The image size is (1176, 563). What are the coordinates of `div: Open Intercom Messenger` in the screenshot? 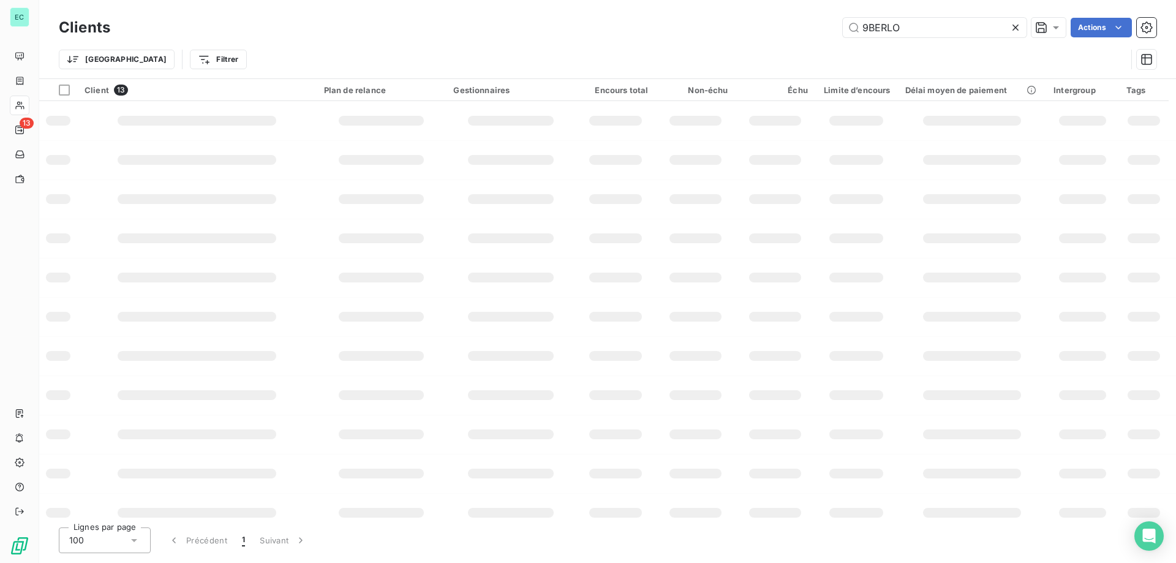 It's located at (1149, 536).